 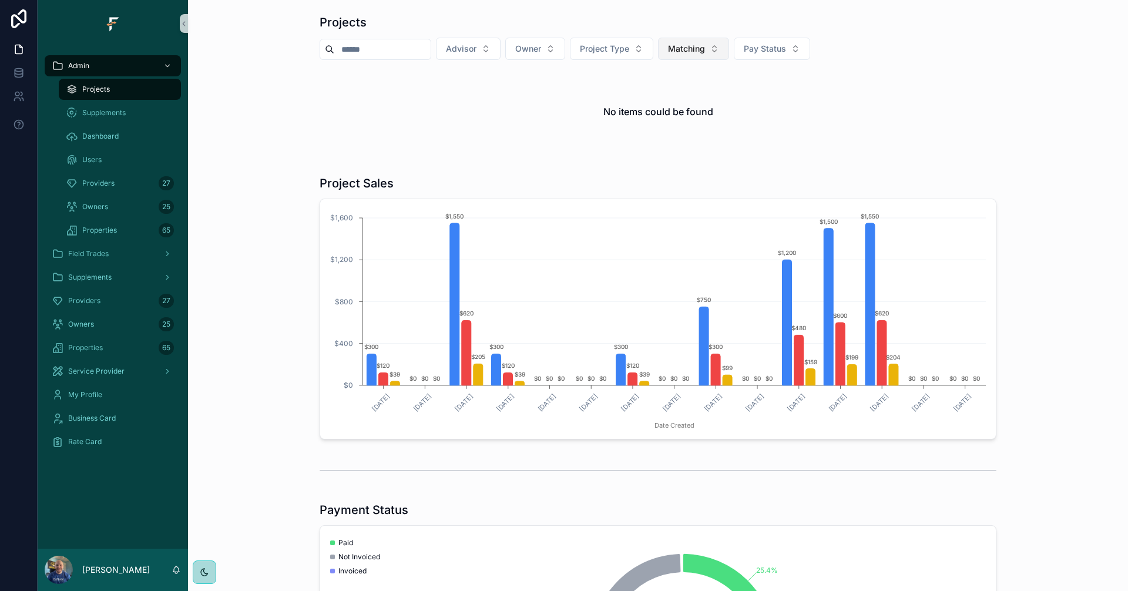 What do you see at coordinates (520, 374) in the screenshot?
I see `text: $39` at bounding box center [520, 374].